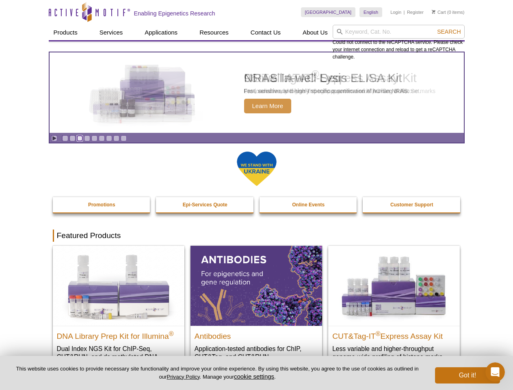 The height and width of the screenshot is (390, 513). Describe the element at coordinates (119, 311) in the screenshot. I see `a: DNA Library Prep Kit for Illumina DNA Library Prep Kit for Illumina® Dual Index NGS Kit for ChIP-...` at that location.